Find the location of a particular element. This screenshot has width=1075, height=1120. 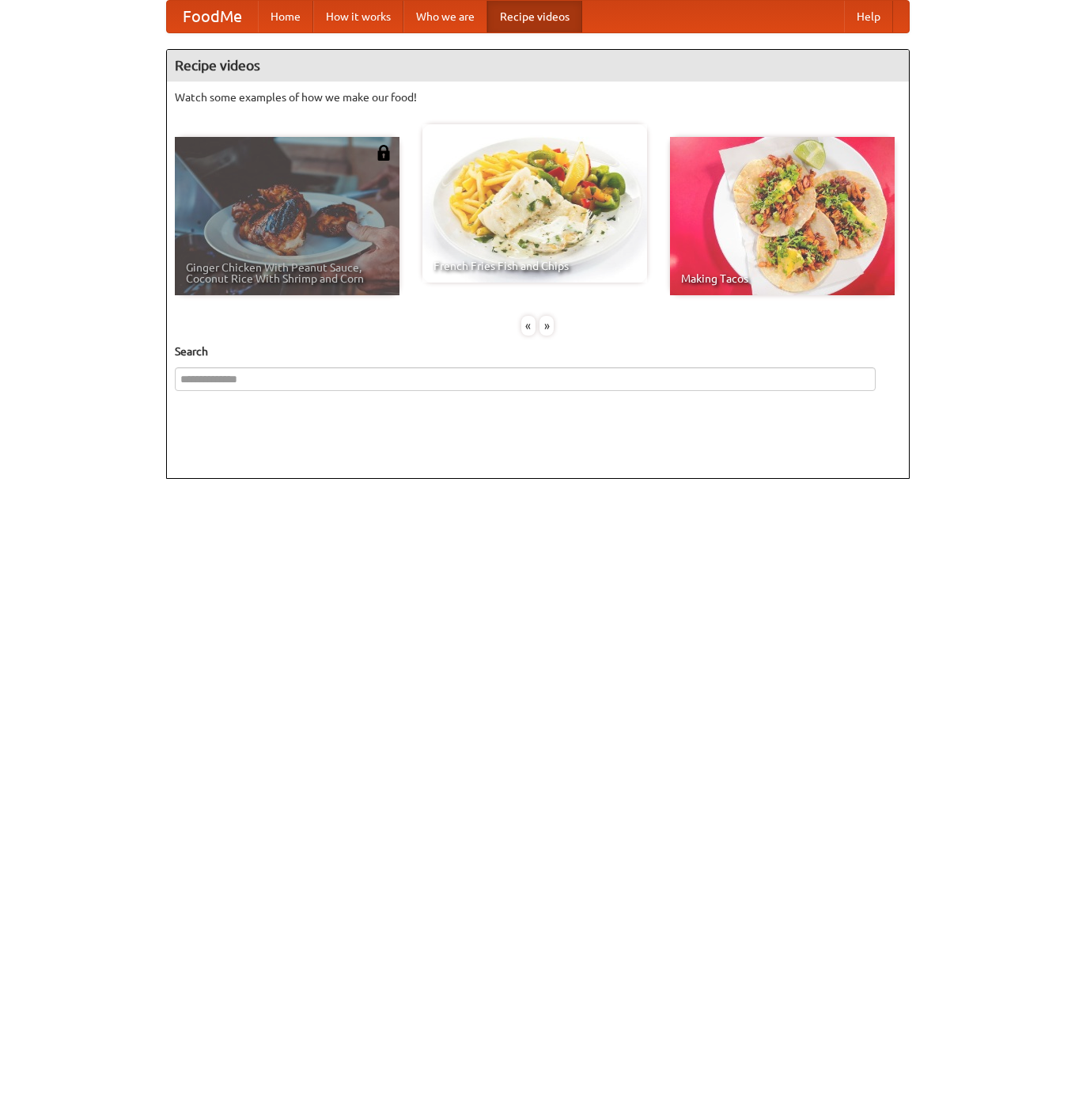

a: Who we are is located at coordinates (445, 17).